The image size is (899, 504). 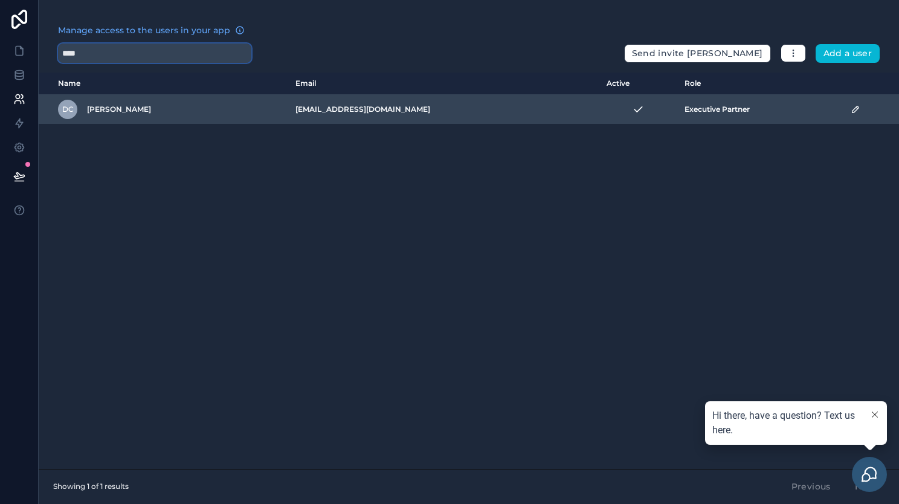 I want to click on span: Executive Partner, so click(x=717, y=109).